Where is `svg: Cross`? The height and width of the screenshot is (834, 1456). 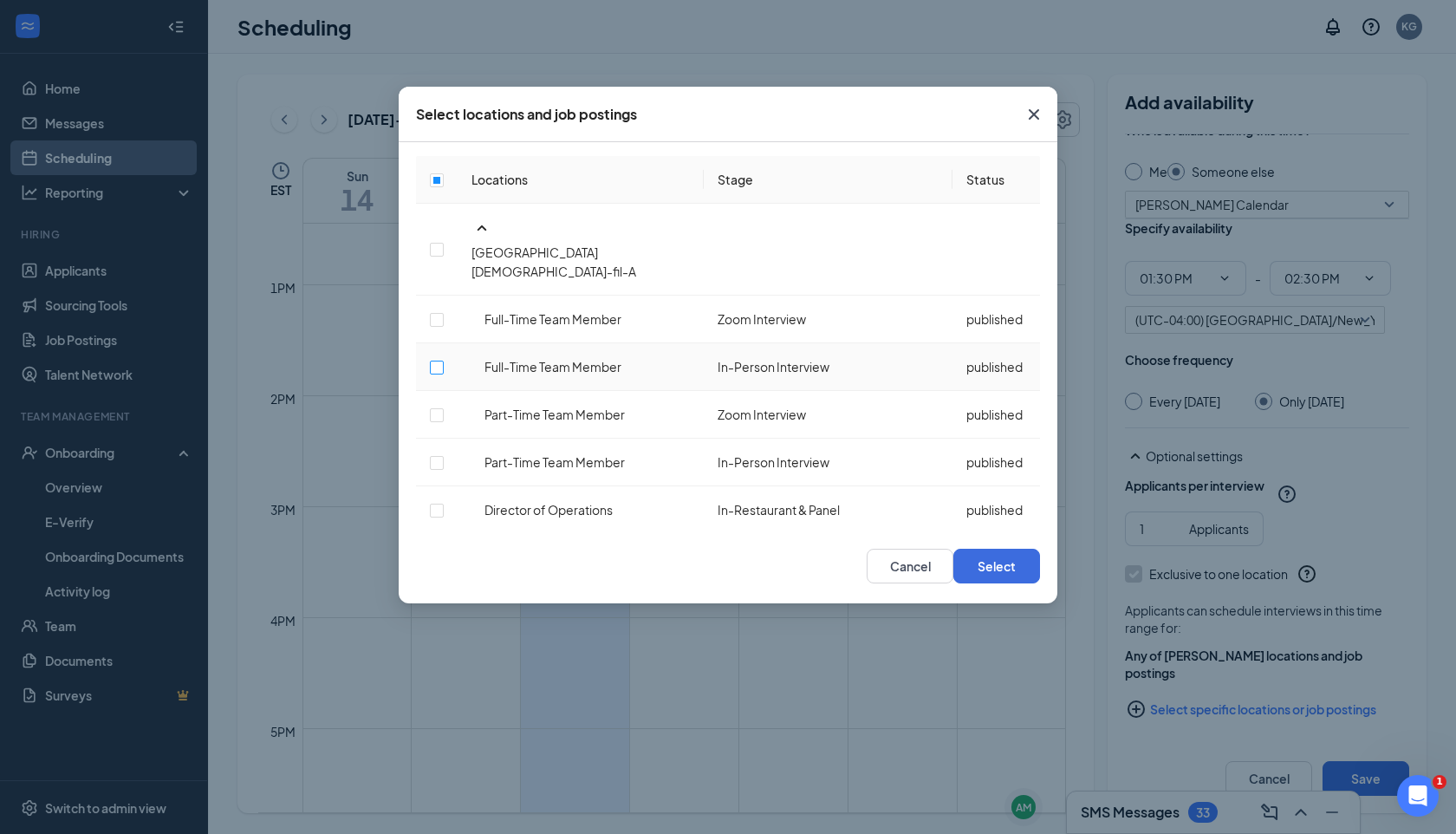 svg: Cross is located at coordinates (1034, 115).